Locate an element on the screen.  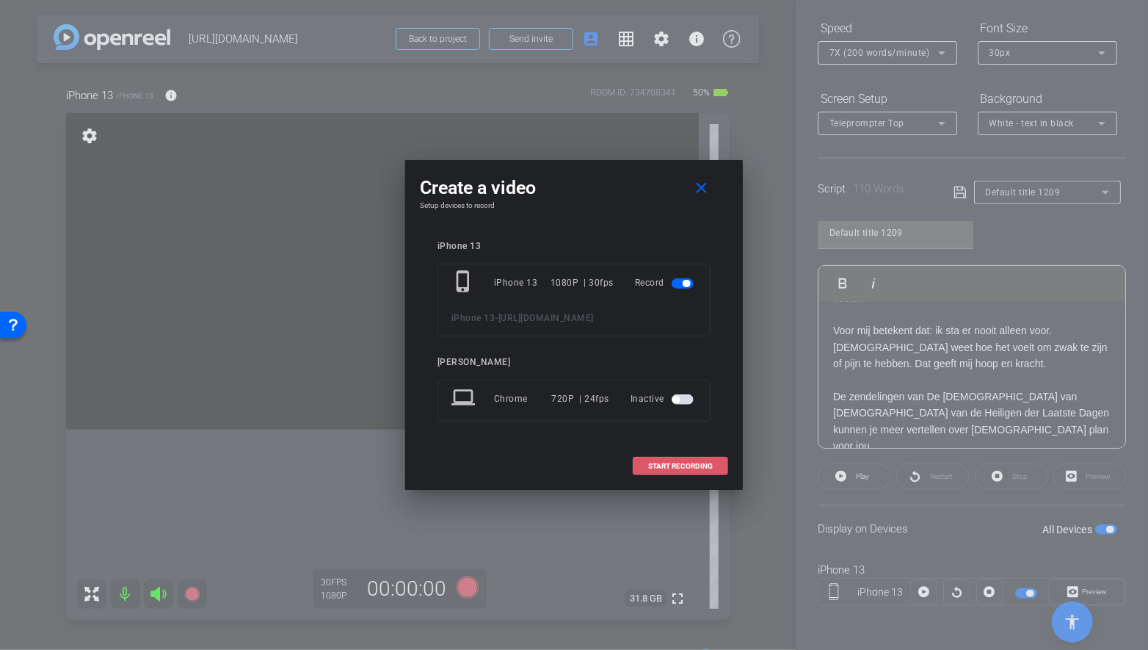
mat-icon: laptop is located at coordinates (465, 399).